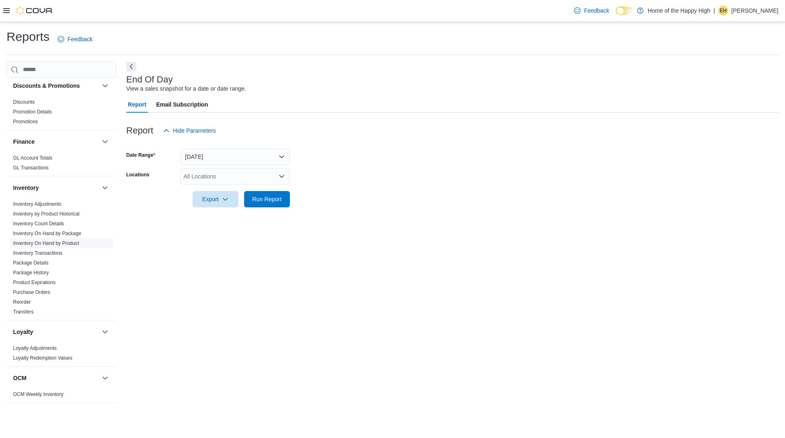  I want to click on span: GL Account Totals, so click(33, 158).